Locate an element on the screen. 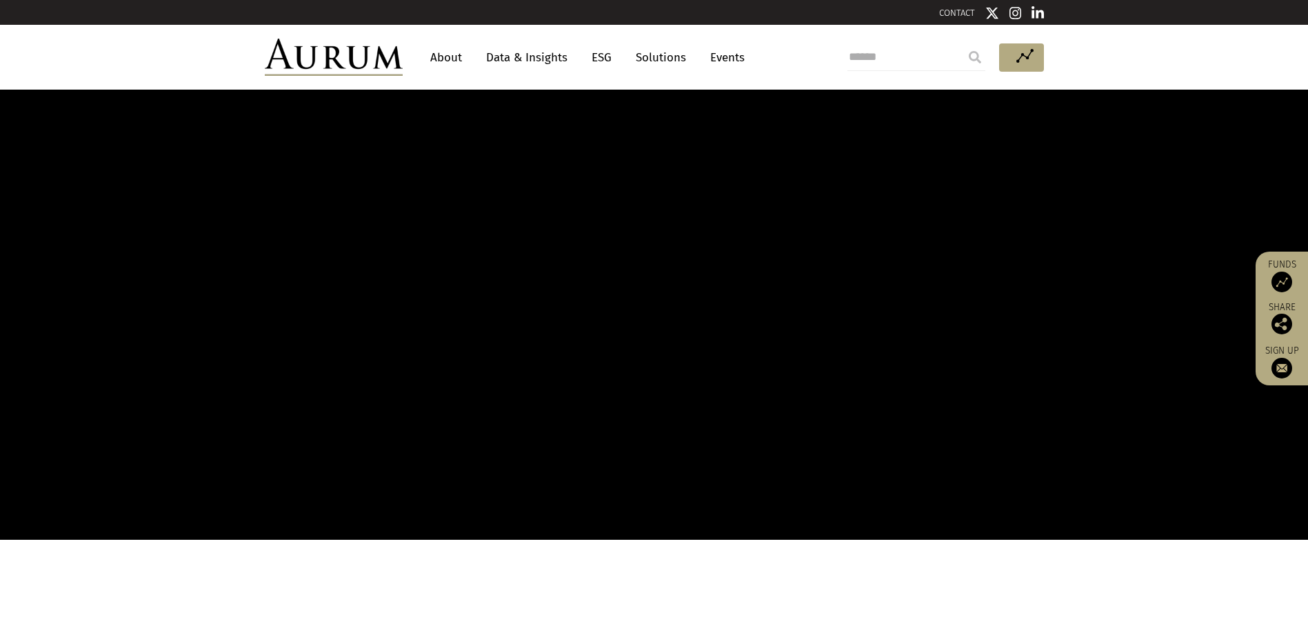  img: Instagram icon is located at coordinates (1016, 13).